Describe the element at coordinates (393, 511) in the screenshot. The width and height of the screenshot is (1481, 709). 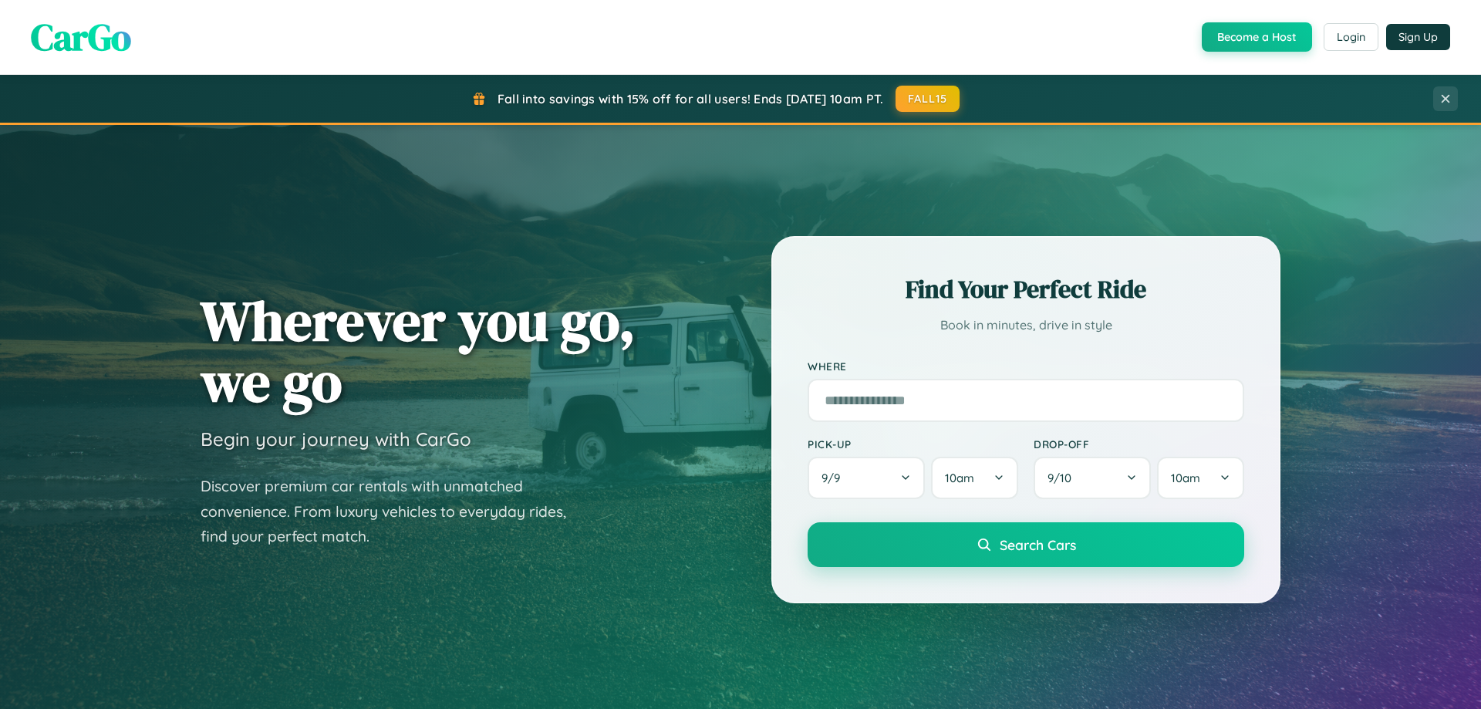
I see `p: Discover premium car rentals with unmatched convenience. From luxury vehicles to everyday rides, ...` at that location.